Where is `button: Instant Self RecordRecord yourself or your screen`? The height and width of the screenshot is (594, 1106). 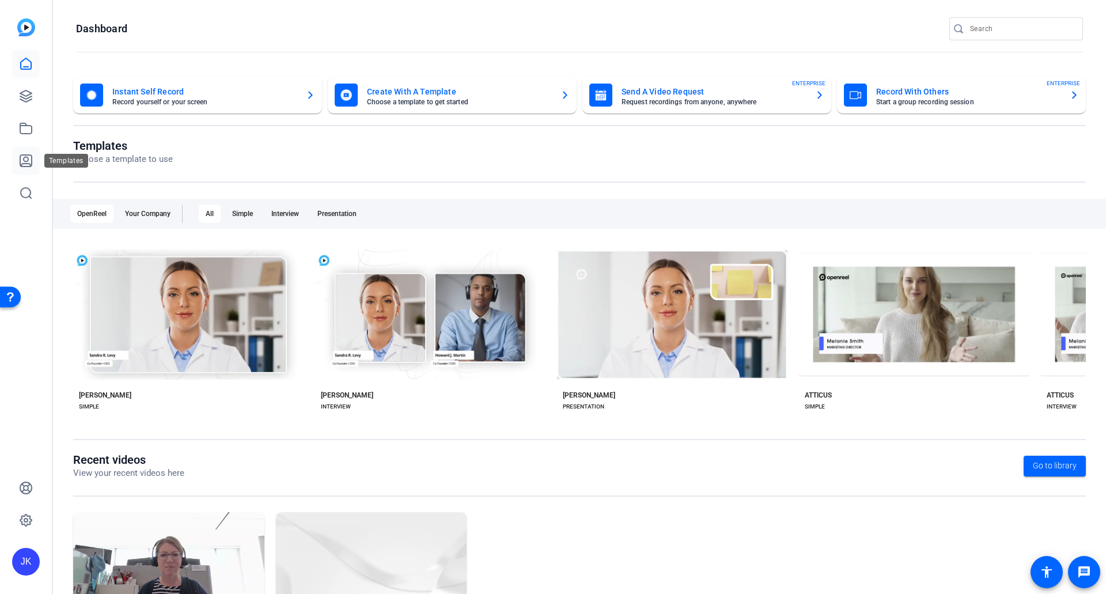
button: Instant Self RecordRecord yourself or your screen is located at coordinates (198, 95).